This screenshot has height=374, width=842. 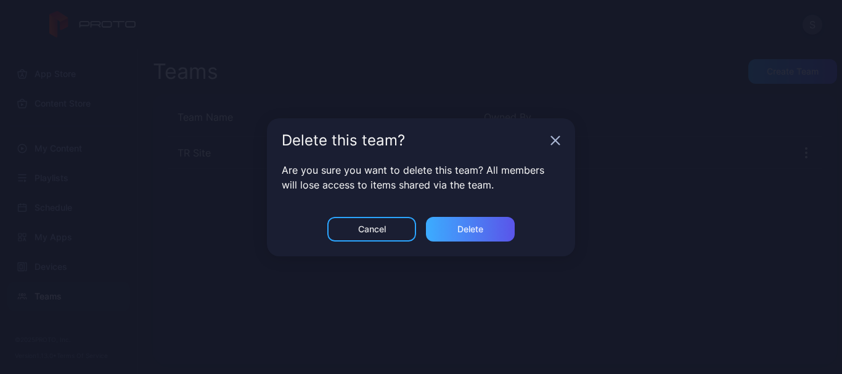 I want to click on button: Cancel, so click(x=372, y=229).